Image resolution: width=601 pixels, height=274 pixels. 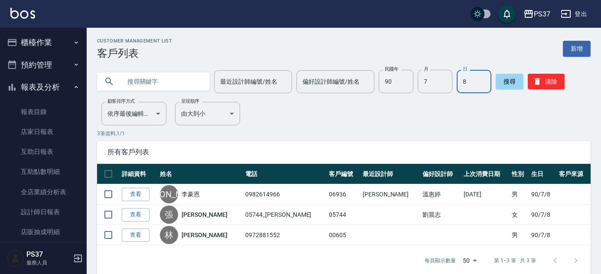 What do you see at coordinates (285, 174) in the screenshot?
I see `th: 電話` at bounding box center [285, 174].